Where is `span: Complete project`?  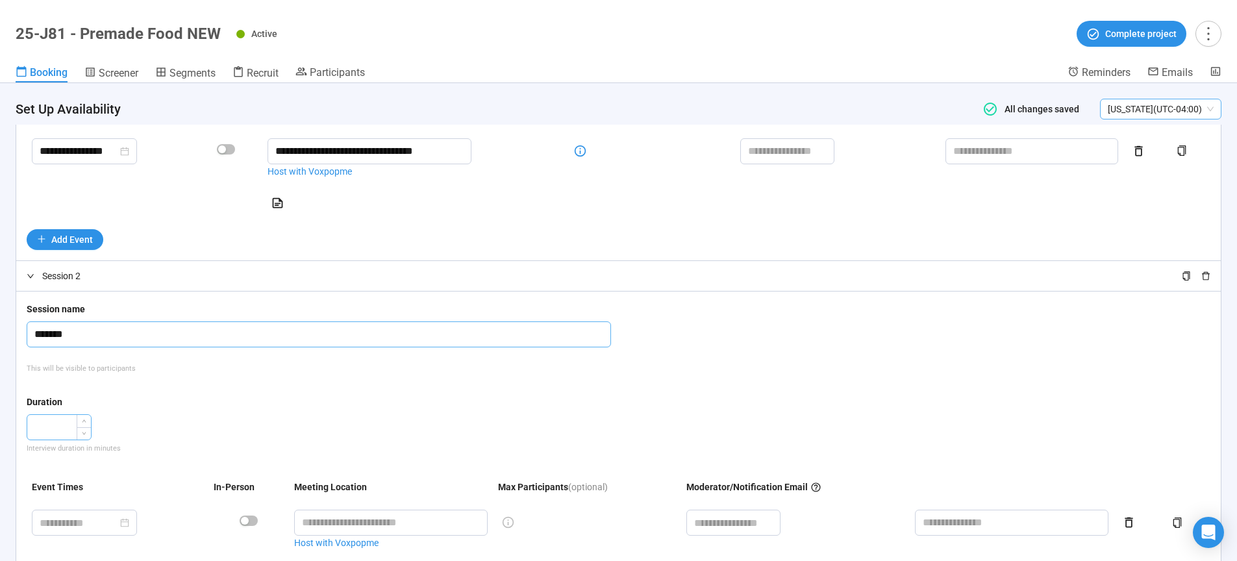 span: Complete project is located at coordinates (1141, 34).